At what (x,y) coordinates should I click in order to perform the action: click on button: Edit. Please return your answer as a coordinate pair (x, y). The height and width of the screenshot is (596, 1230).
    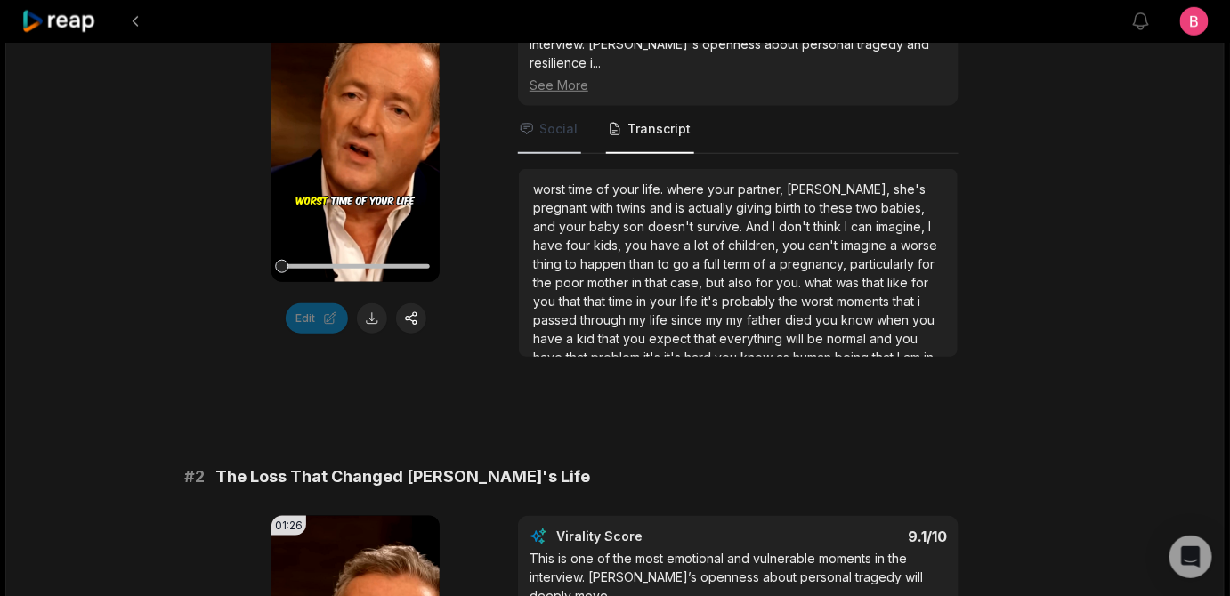
    Looking at the image, I should click on (317, 319).